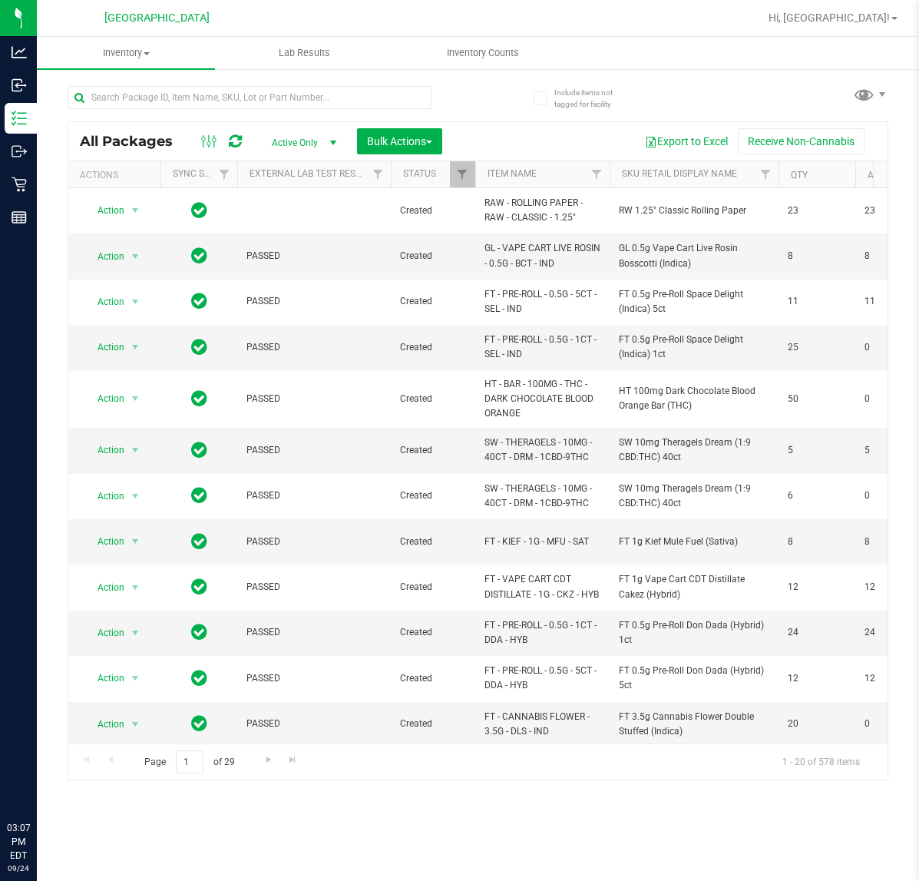 The width and height of the screenshot is (919, 881). What do you see at coordinates (542, 724) in the screenshot?
I see `span: FT - CANNABIS FLOWER - 3.5G - DLS - IND` at bounding box center [542, 724].